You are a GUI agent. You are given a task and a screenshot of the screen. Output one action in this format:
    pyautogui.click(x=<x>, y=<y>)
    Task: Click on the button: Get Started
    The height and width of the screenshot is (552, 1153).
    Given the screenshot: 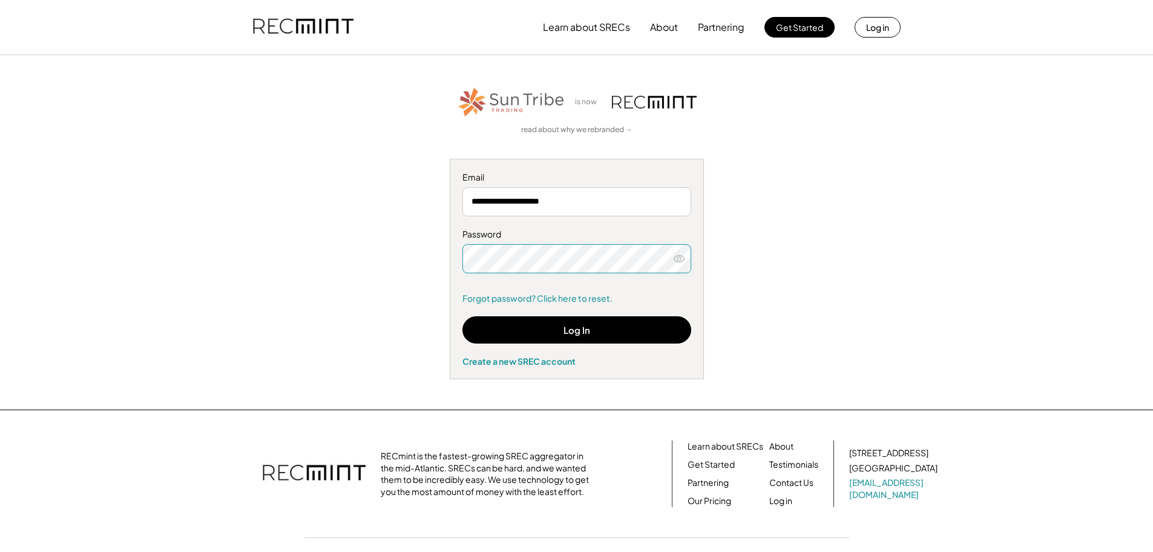 What is the action you would take?
    pyautogui.click(x=800, y=27)
    